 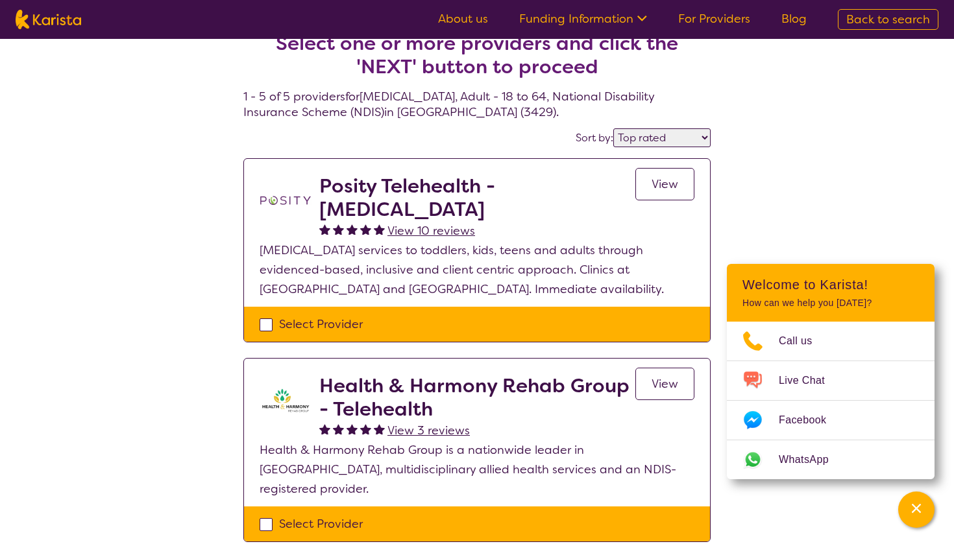 What do you see at coordinates (431, 231) in the screenshot?
I see `a: View 10 reviews` at bounding box center [431, 231].